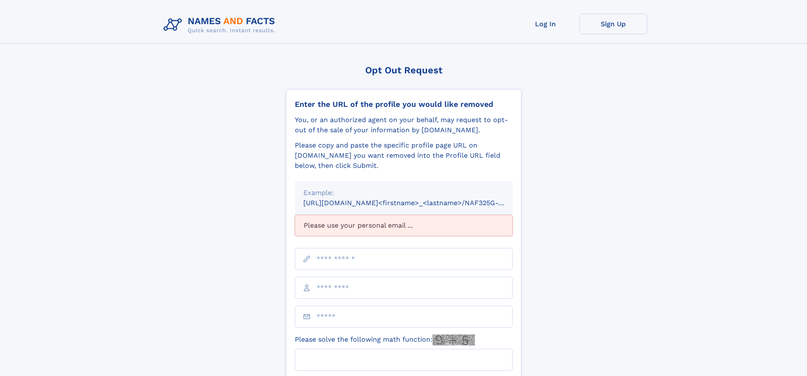  Describe the element at coordinates (404, 125) in the screenshot. I see `div: You, or an authorized agent on your behalf, may request to opt-out of the sale of your informatio...` at that location.